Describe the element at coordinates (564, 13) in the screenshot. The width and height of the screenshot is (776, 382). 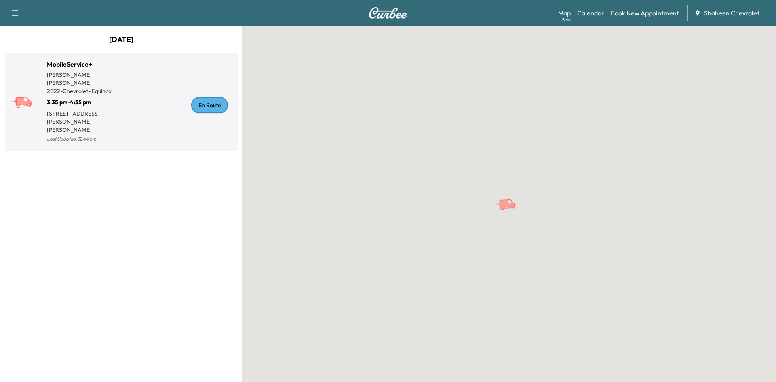
I see `a: MapBeta` at that location.